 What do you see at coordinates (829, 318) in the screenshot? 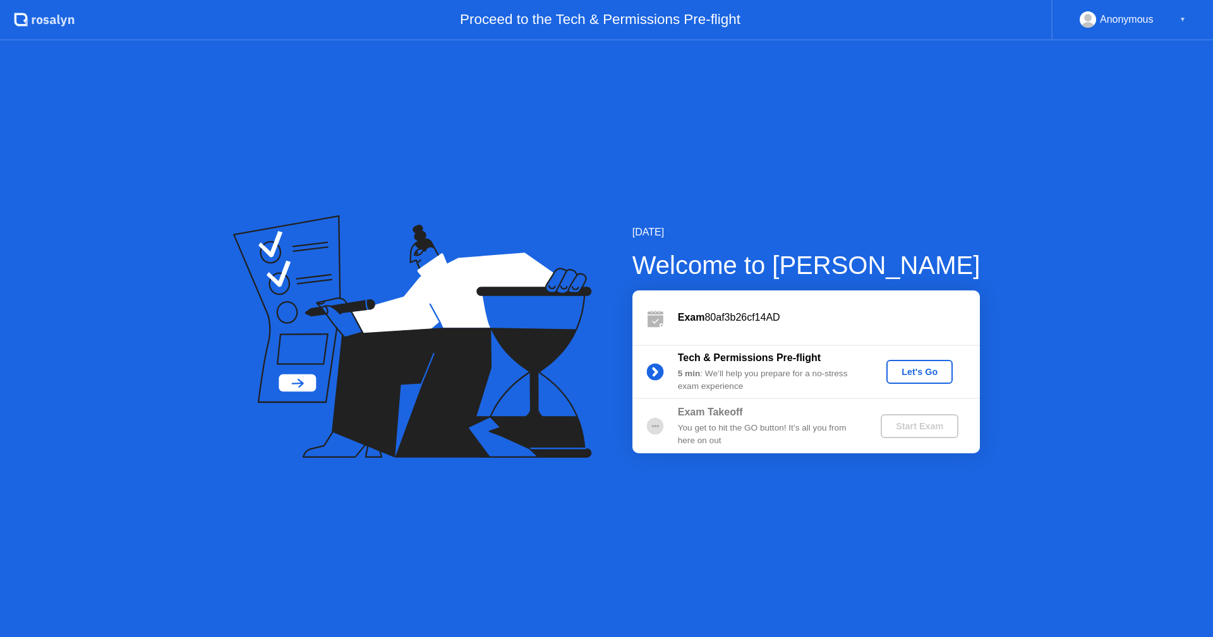
I see `div: 80af3b26cf14AD` at bounding box center [829, 318].